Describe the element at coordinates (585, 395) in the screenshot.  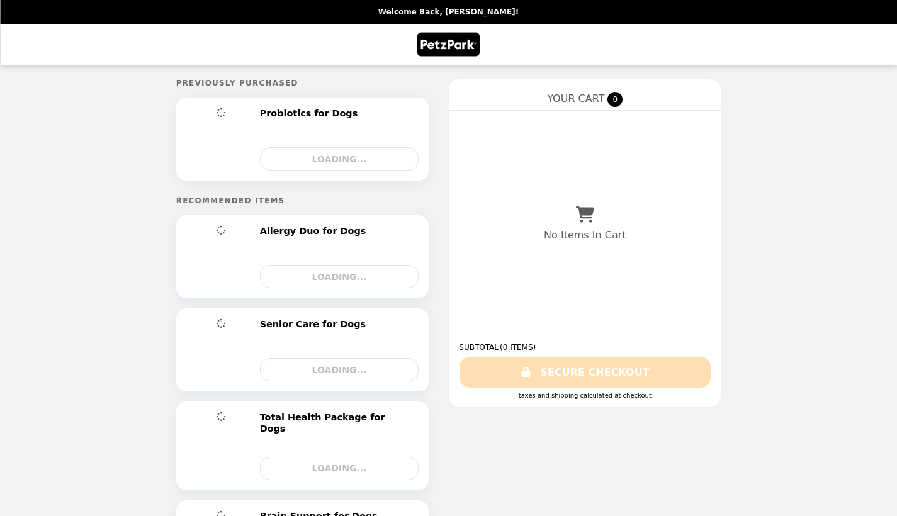
I see `div: Taxes and Shipping calculated at checkout` at that location.